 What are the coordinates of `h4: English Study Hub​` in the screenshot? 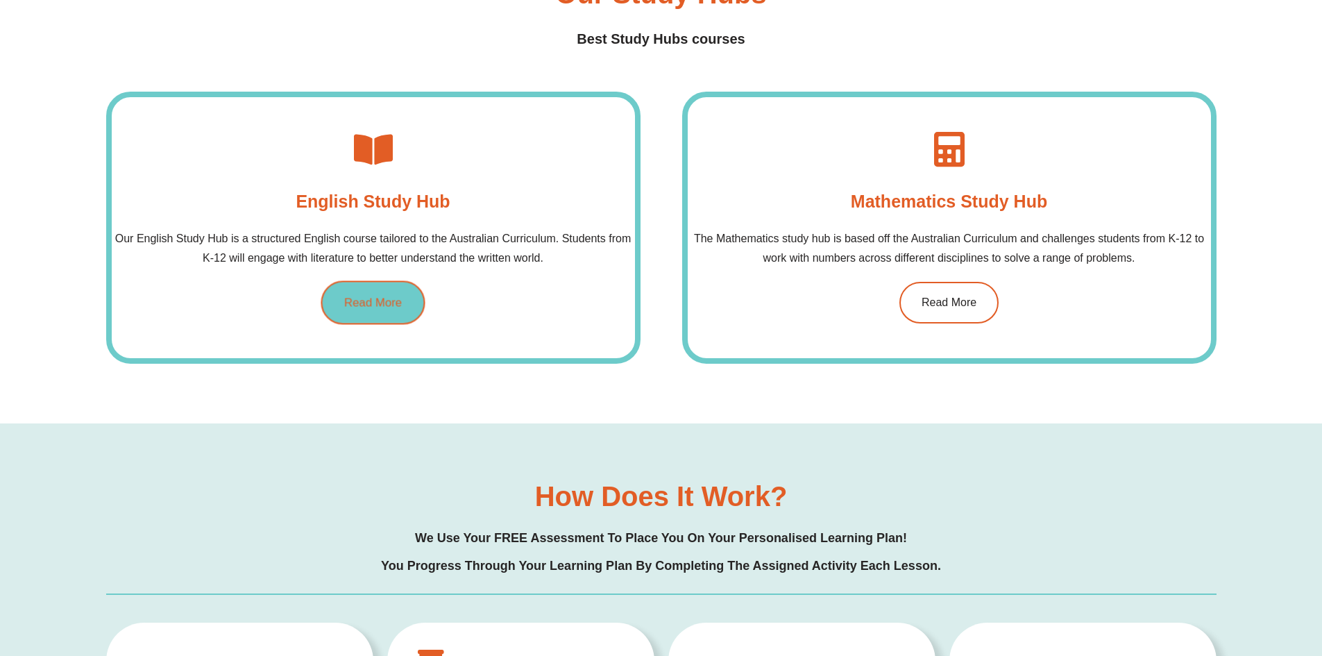 It's located at (373, 201).